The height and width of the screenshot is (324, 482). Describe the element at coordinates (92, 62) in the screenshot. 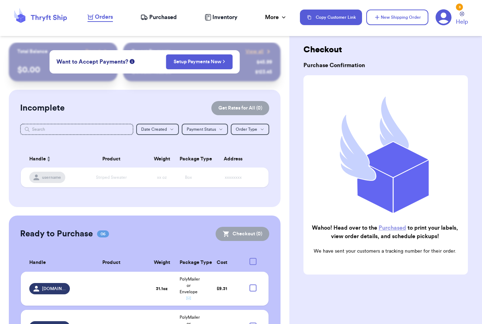

I see `span: Want to Accept Payments?` at that location.